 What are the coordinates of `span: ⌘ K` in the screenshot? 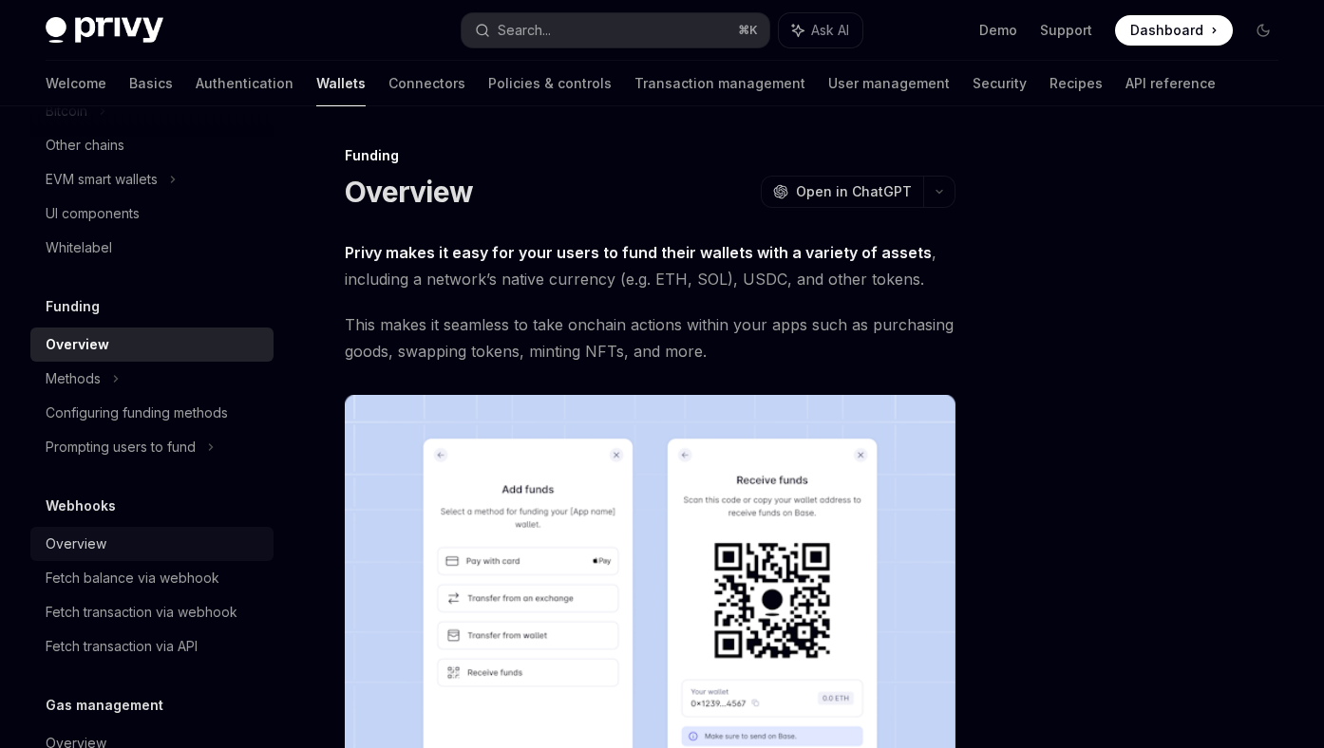 It's located at (747, 30).